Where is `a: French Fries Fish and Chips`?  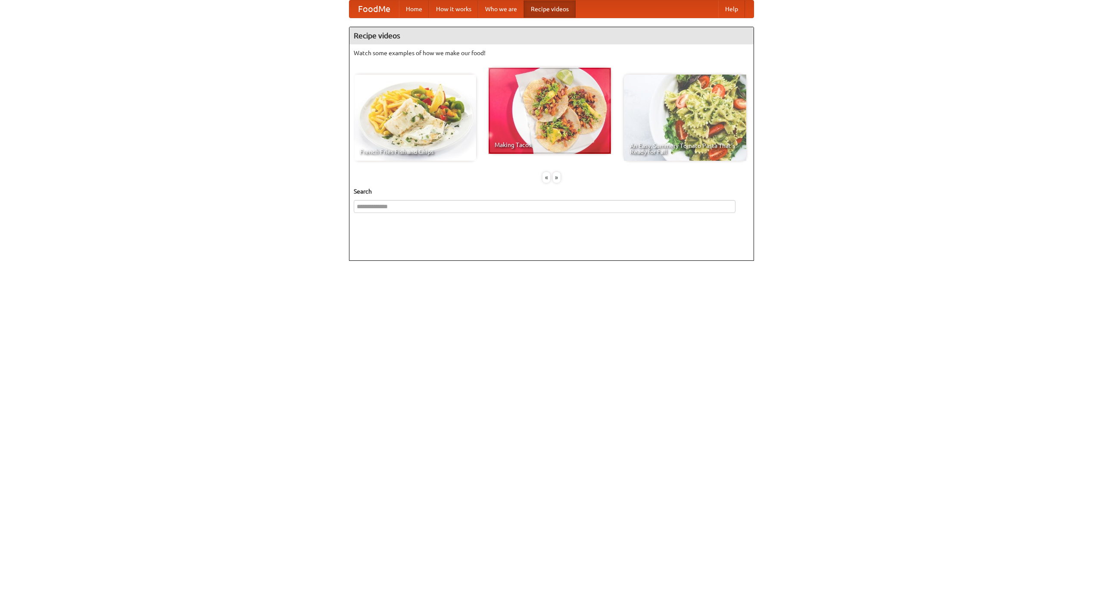
a: French Fries Fish and Chips is located at coordinates (415, 118).